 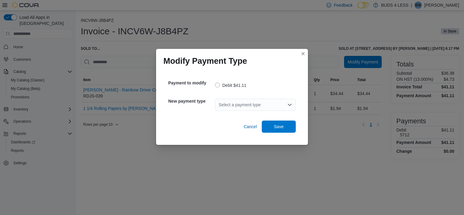 I want to click on button: Closes this modal window, so click(x=303, y=54).